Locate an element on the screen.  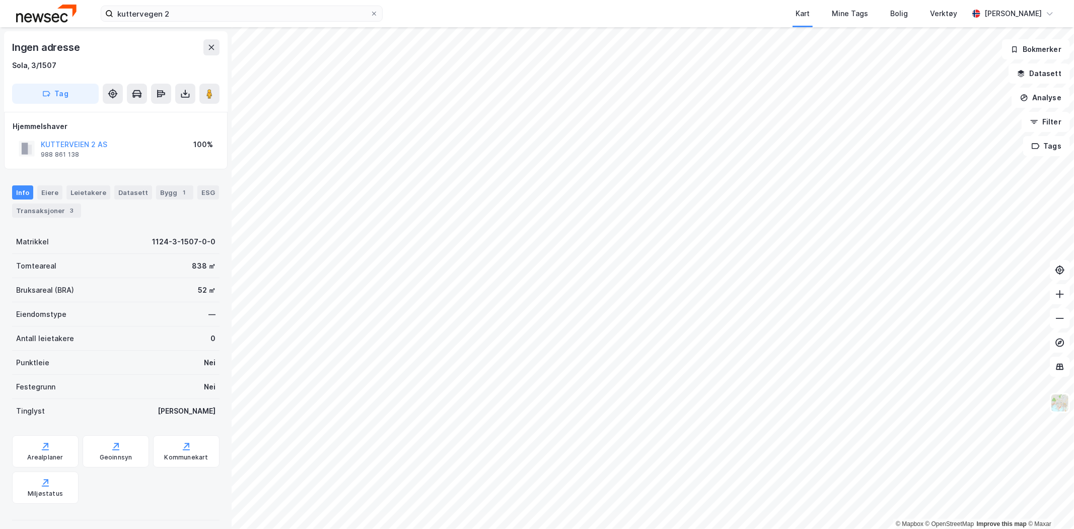
div: Sola, 3/1507 is located at coordinates (34, 65).